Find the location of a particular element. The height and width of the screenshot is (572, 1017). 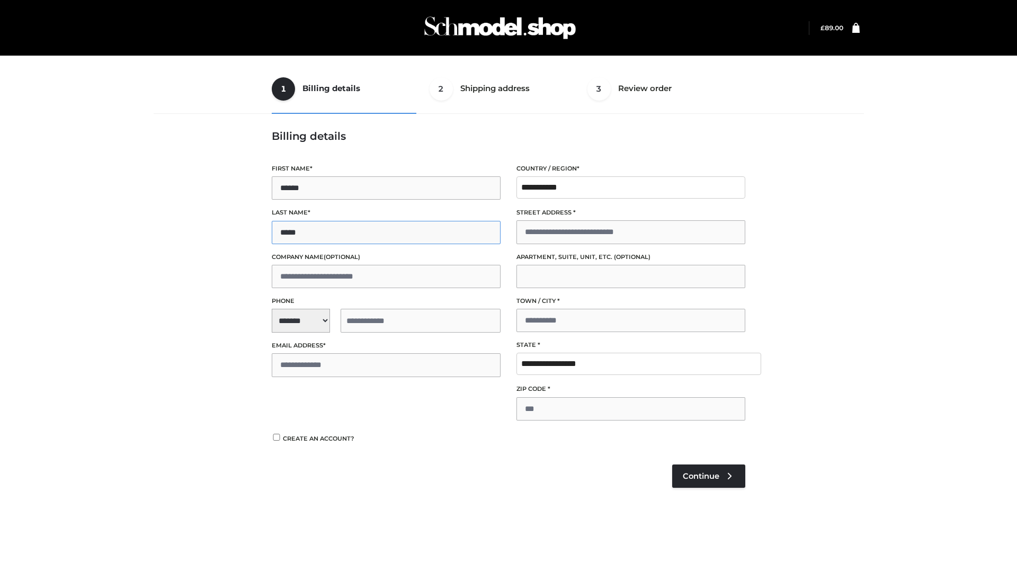

label: Street address is located at coordinates (631, 212).